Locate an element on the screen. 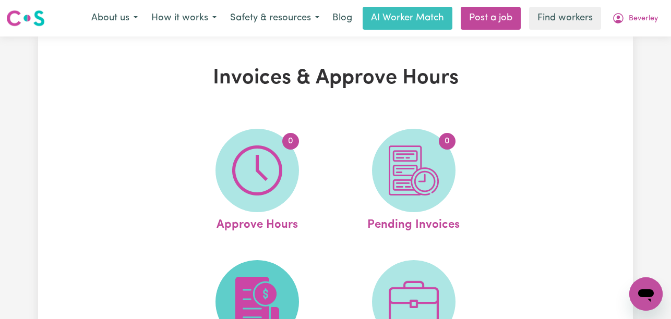 This screenshot has width=671, height=319. a: Find workers is located at coordinates (565, 18).